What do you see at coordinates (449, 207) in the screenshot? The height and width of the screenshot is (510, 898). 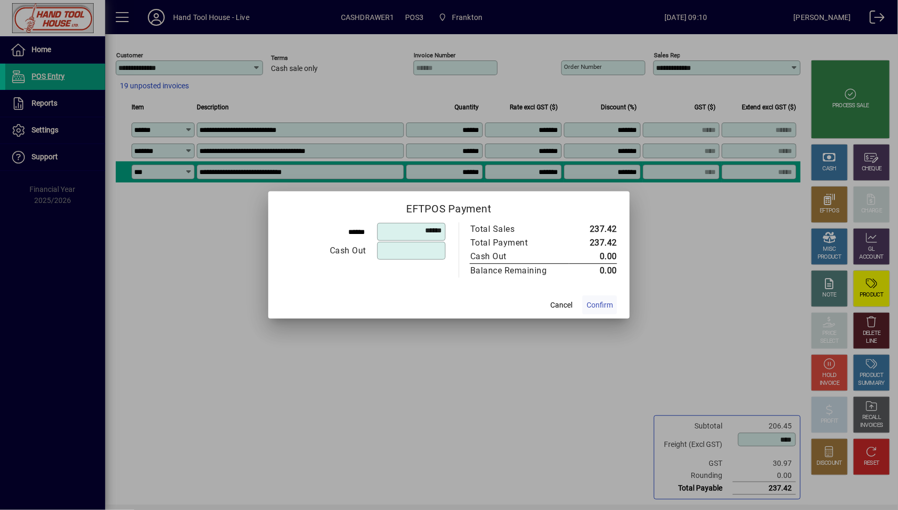 I see `h2: EFTPOS Payment` at bounding box center [449, 207].